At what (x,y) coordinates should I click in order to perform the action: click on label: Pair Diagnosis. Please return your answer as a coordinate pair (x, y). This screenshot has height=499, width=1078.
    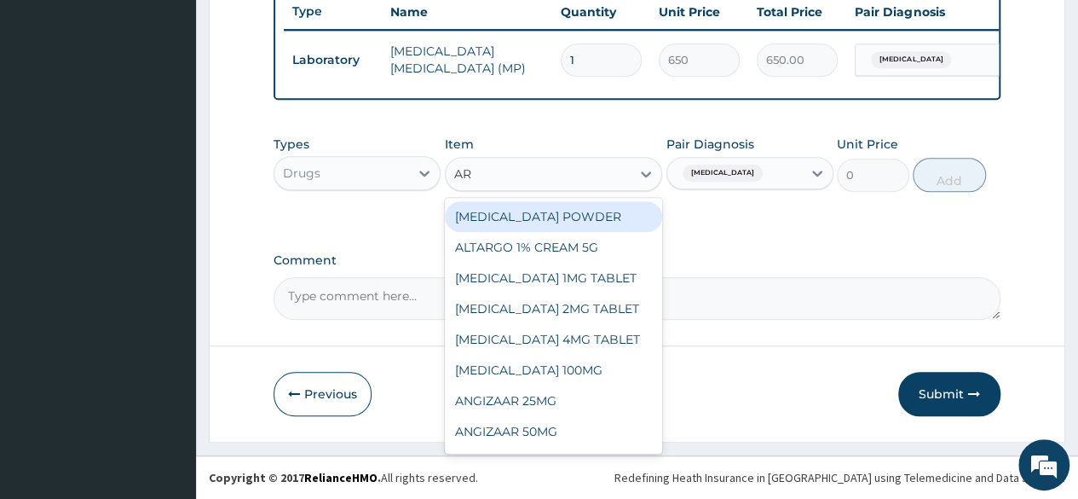
    Looking at the image, I should click on (710, 144).